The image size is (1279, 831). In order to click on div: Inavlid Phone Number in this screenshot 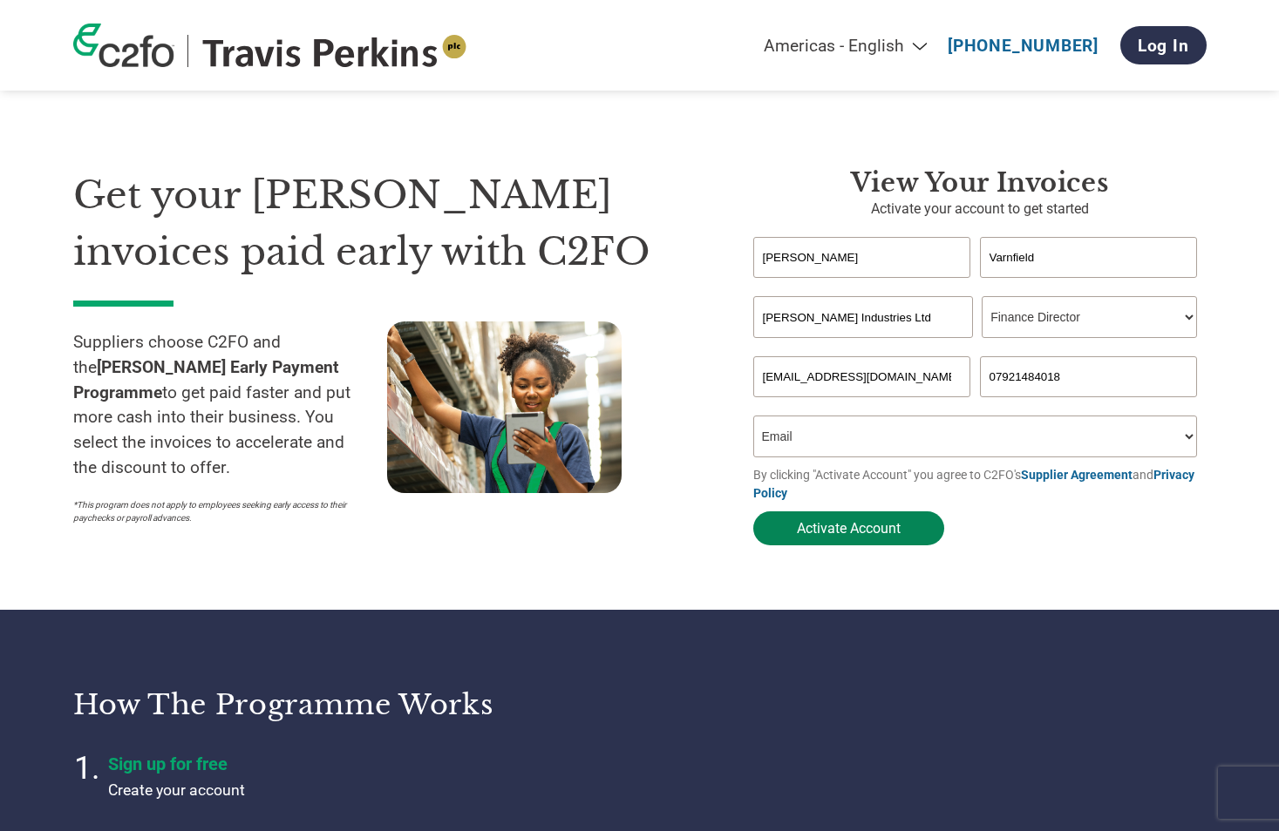, I will do `click(1089, 404)`.